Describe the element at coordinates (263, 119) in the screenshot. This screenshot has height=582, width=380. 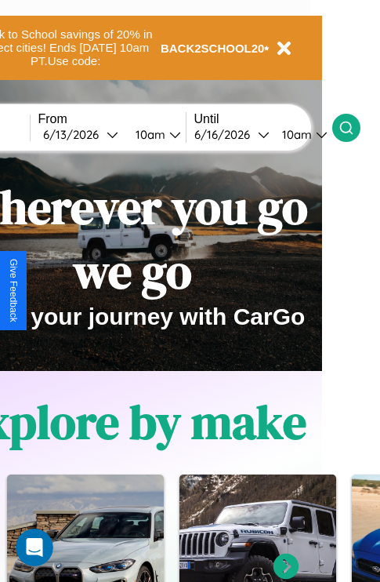
I see `label: Until` at that location.